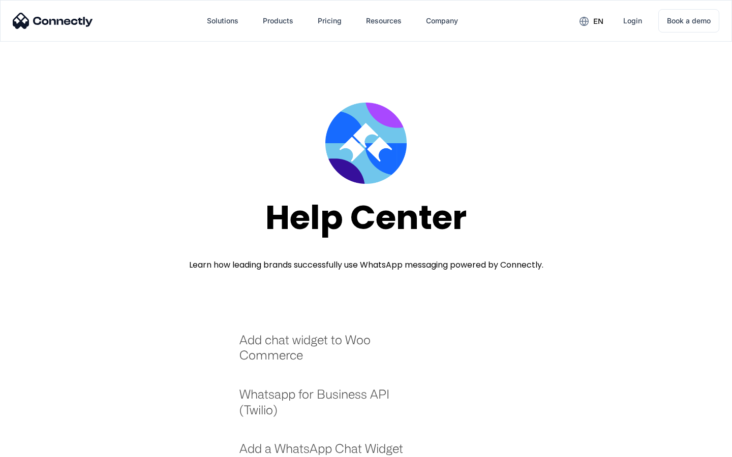  What do you see at coordinates (689, 21) in the screenshot?
I see `a: Book a demo` at bounding box center [689, 21].